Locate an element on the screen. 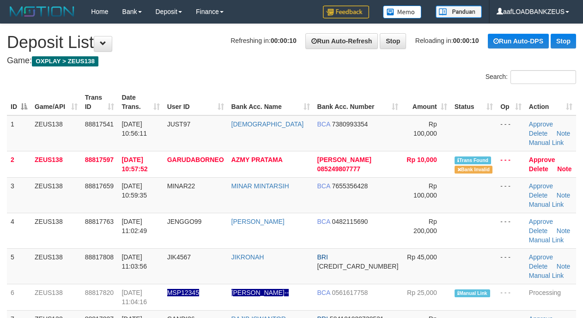 This screenshot has width=583, height=318. th: Bank Acc. Number: activate to sort column ascending is located at coordinates (358, 102).